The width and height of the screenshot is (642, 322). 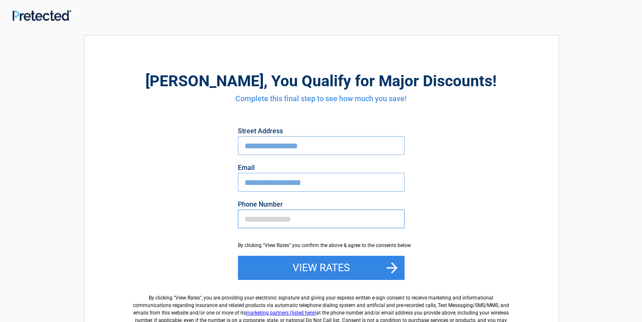 I want to click on label: Phone Number, so click(x=321, y=205).